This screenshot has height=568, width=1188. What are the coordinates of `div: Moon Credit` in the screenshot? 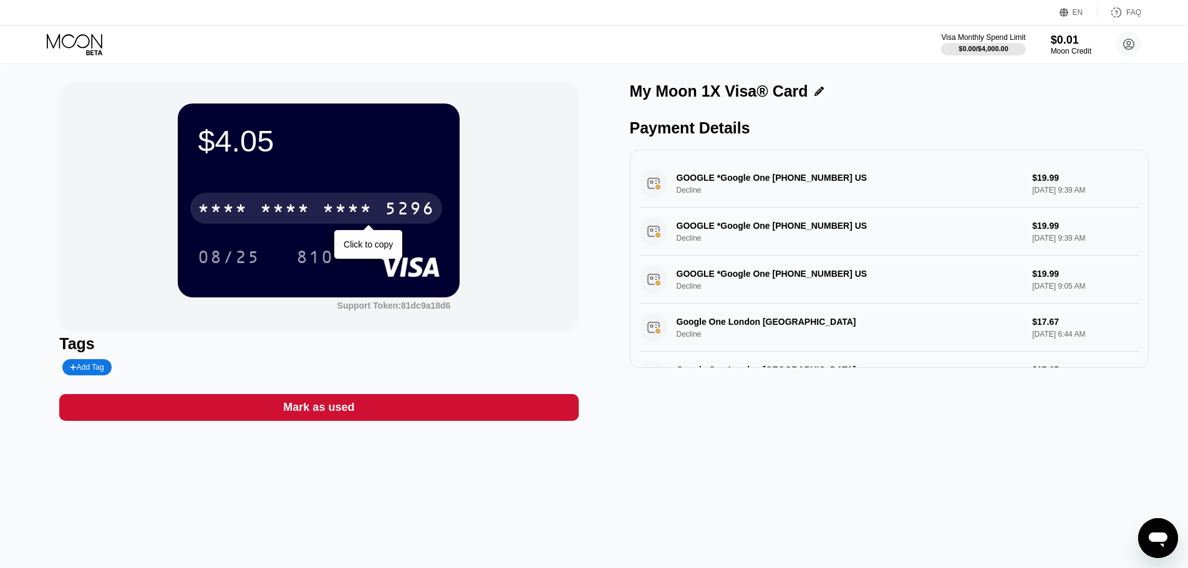 It's located at (1071, 51).